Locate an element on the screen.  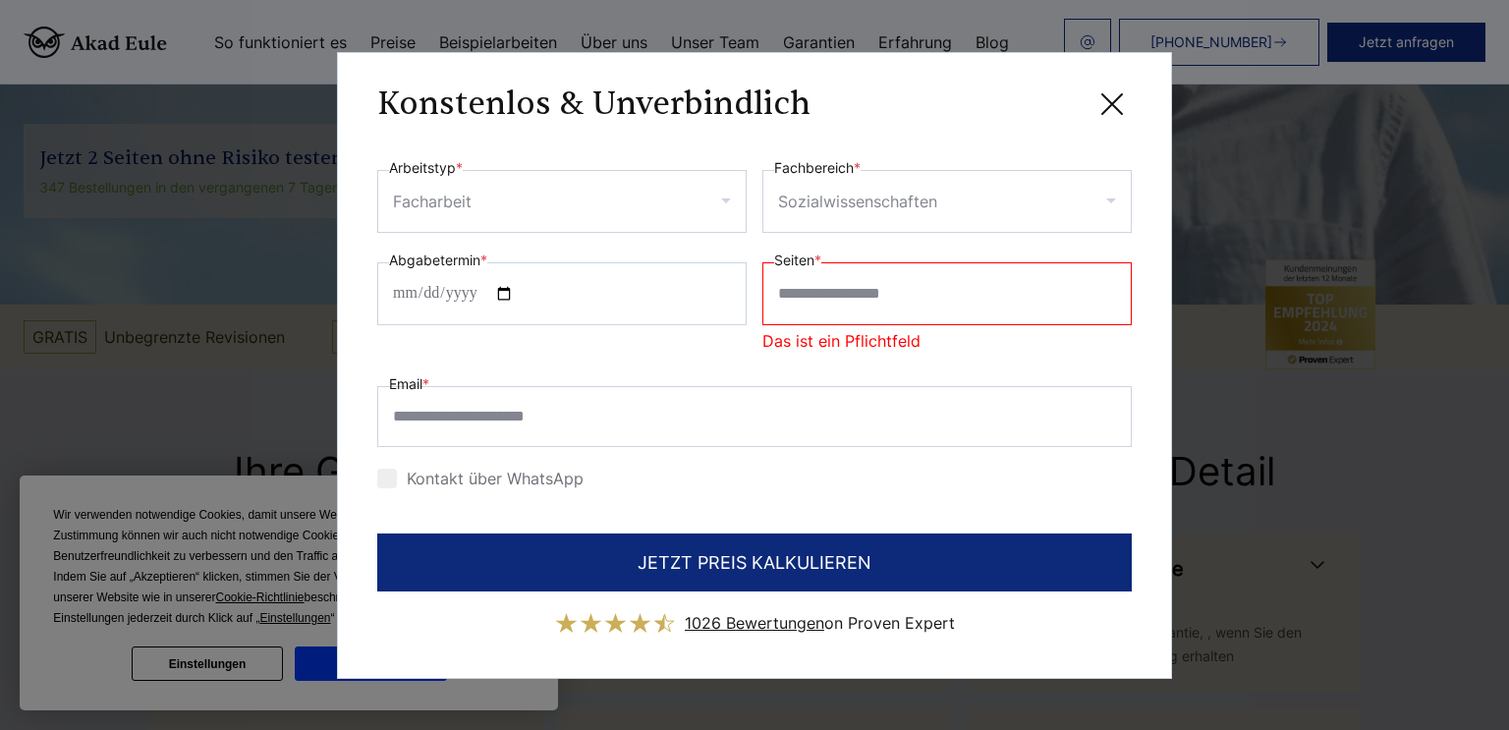
span: 1026 Bewertungen is located at coordinates (755, 623).